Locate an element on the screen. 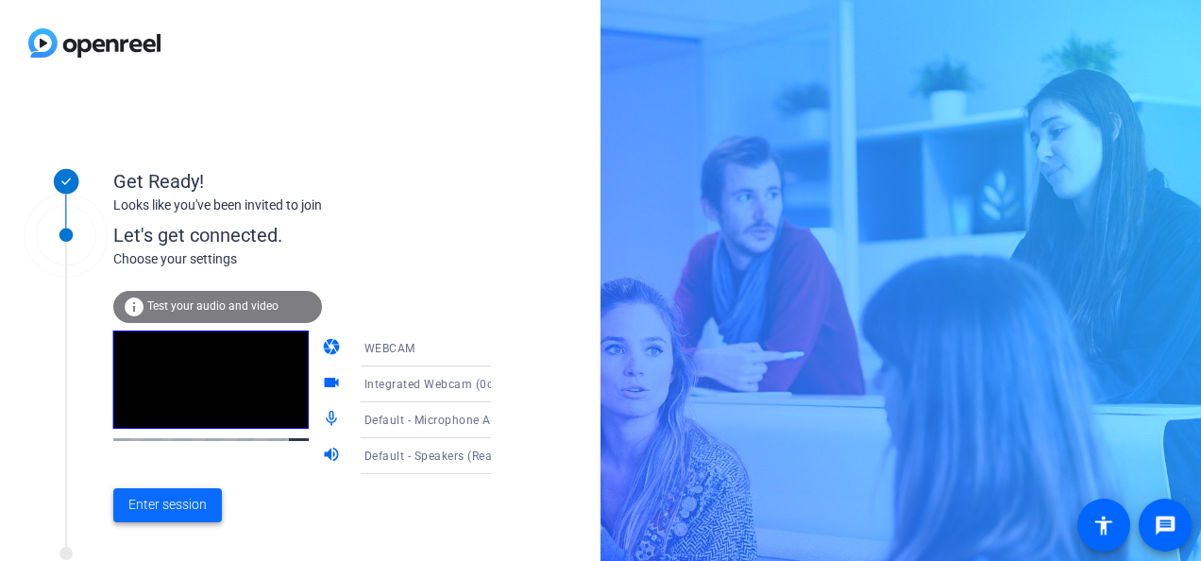 This screenshot has height=561, width=1201. span: Test your audio and video is located at coordinates (212, 306).